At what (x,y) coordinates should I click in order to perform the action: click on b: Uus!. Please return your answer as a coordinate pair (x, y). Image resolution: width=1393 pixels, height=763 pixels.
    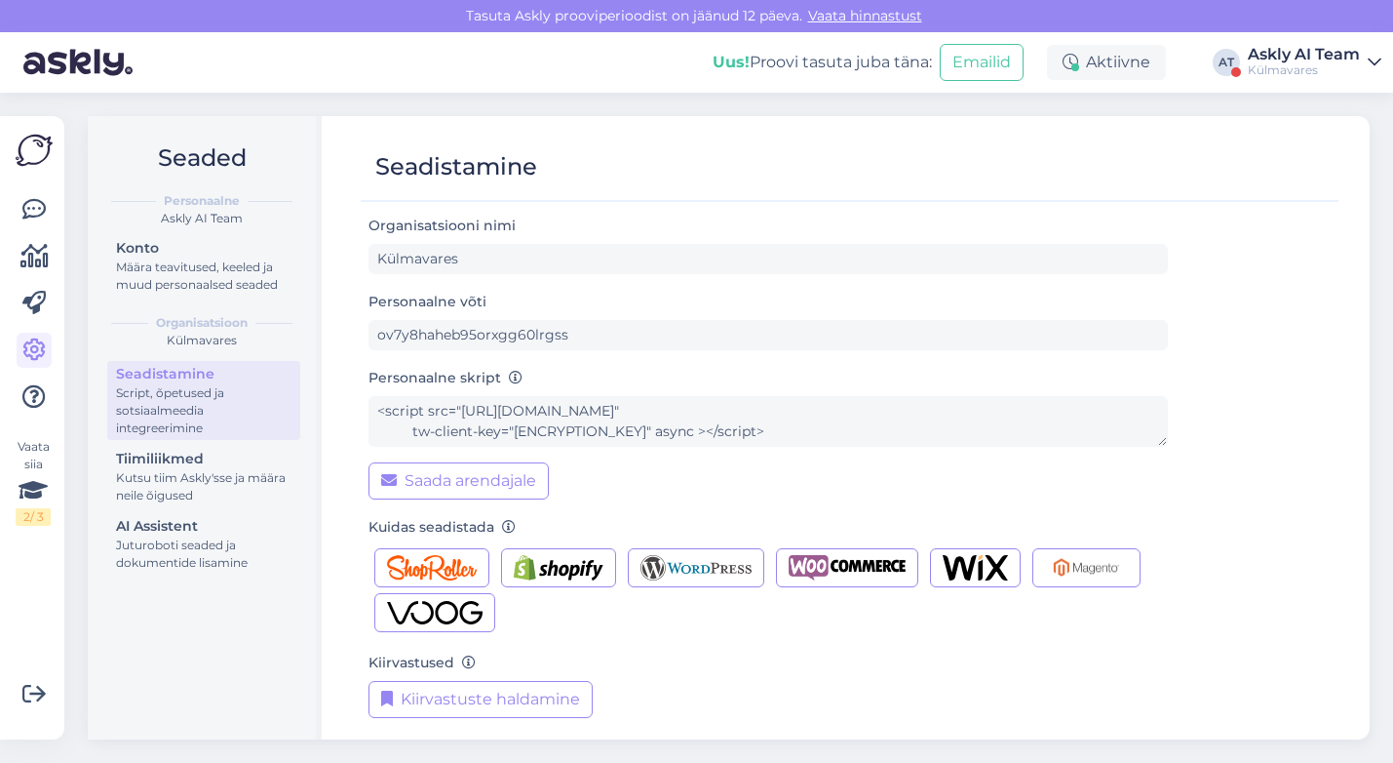
    Looking at the image, I should click on (731, 61).